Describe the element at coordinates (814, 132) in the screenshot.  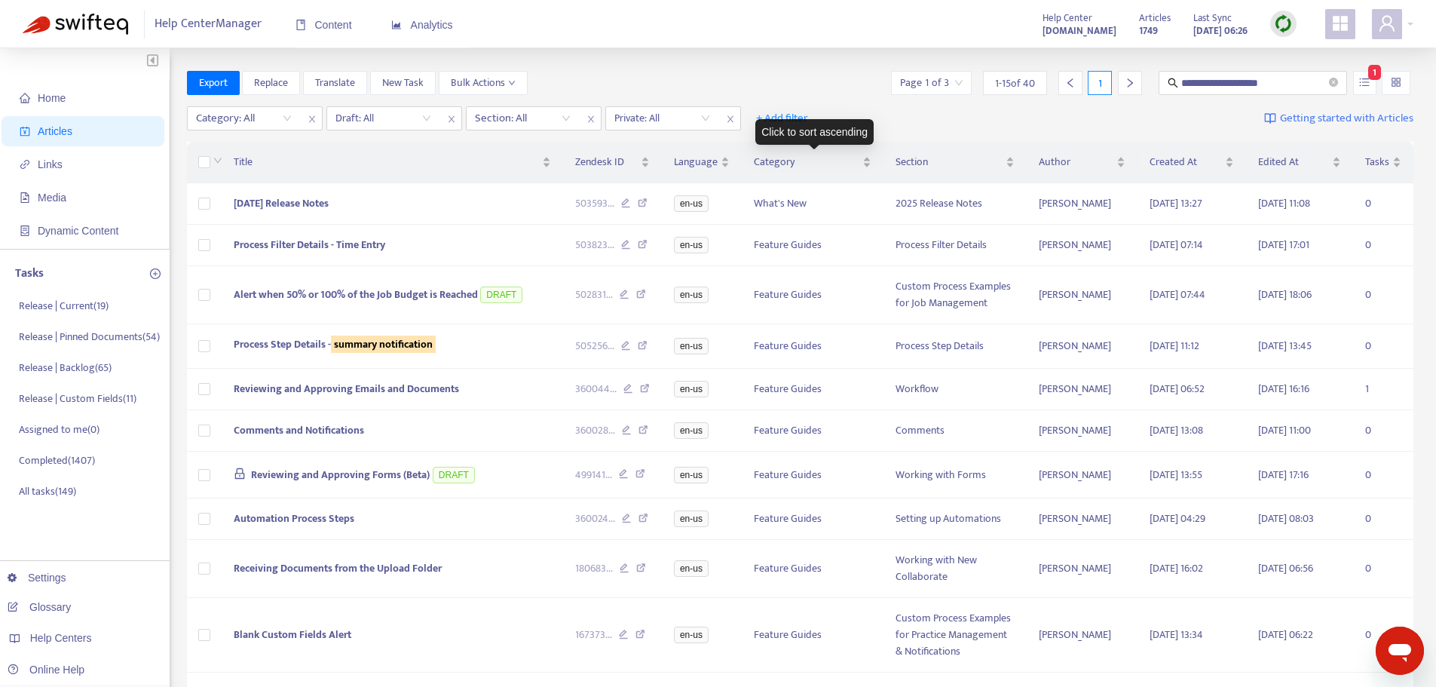
I see `div: Click to sort ascending` at that location.